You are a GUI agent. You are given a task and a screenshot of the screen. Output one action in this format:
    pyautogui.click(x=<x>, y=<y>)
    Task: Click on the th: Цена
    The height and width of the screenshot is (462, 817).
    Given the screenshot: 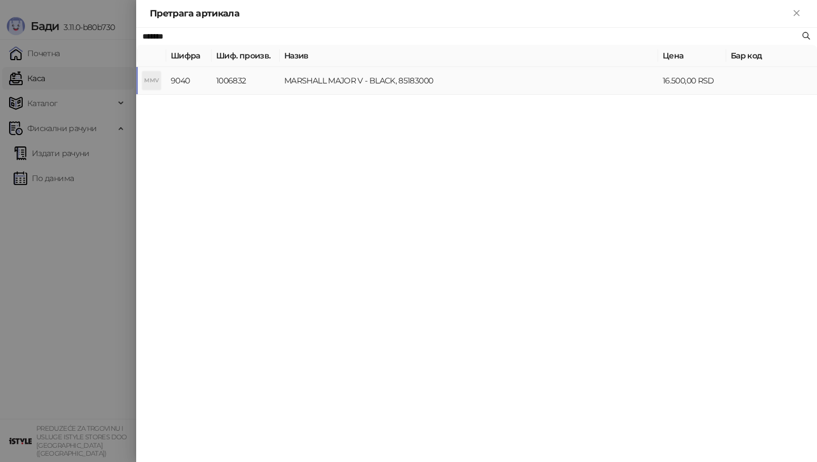 What is the action you would take?
    pyautogui.click(x=692, y=56)
    